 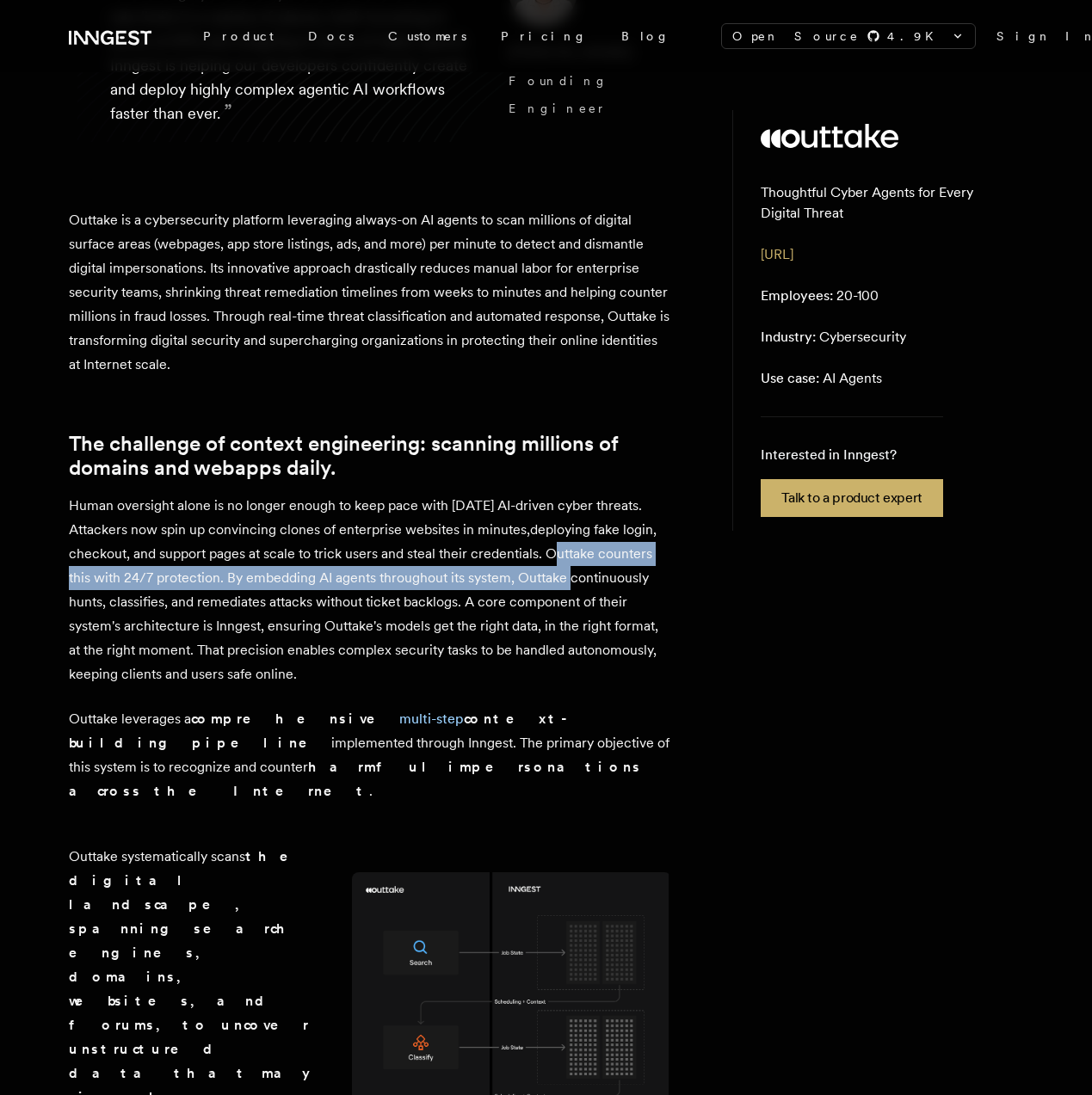 I want to click on a: Blog, so click(x=645, y=36).